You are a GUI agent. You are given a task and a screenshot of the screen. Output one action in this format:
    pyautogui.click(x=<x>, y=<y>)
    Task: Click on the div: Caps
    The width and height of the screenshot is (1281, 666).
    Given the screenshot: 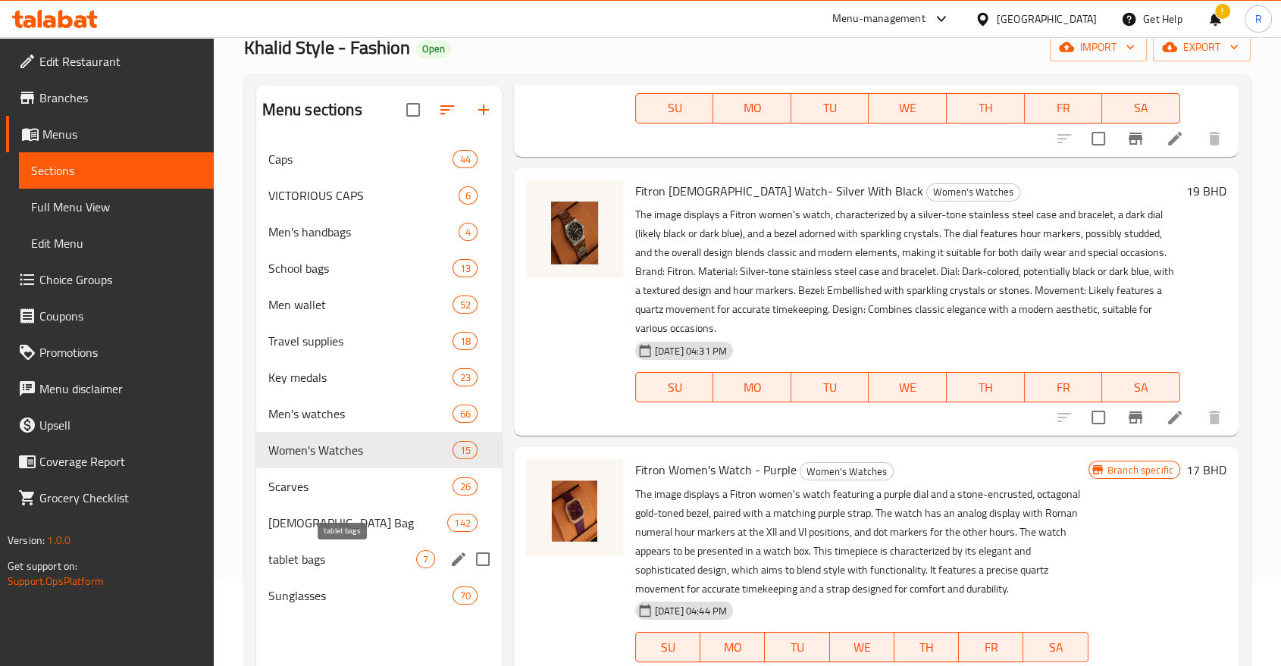 What is the action you would take?
    pyautogui.click(x=361, y=159)
    